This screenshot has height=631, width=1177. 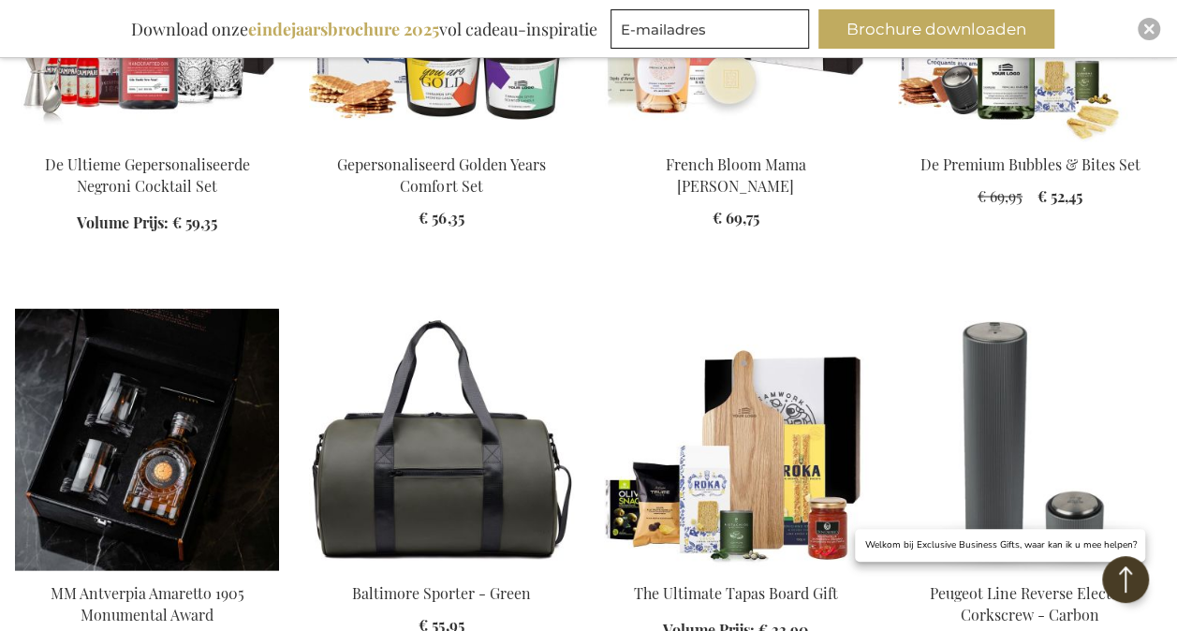 What do you see at coordinates (195, 221) in the screenshot?
I see `span: € 59,35` at bounding box center [195, 221].